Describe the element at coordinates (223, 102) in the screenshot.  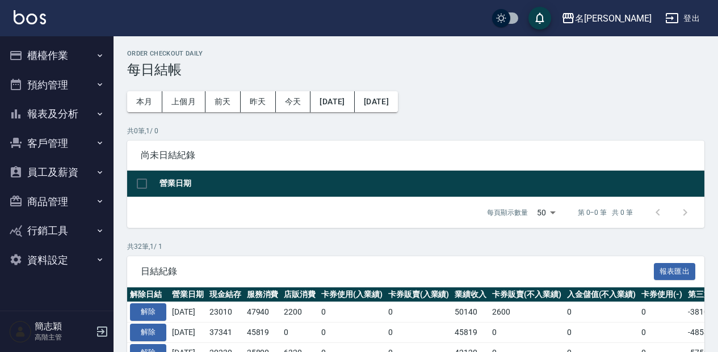
I see `button: 前天` at that location.